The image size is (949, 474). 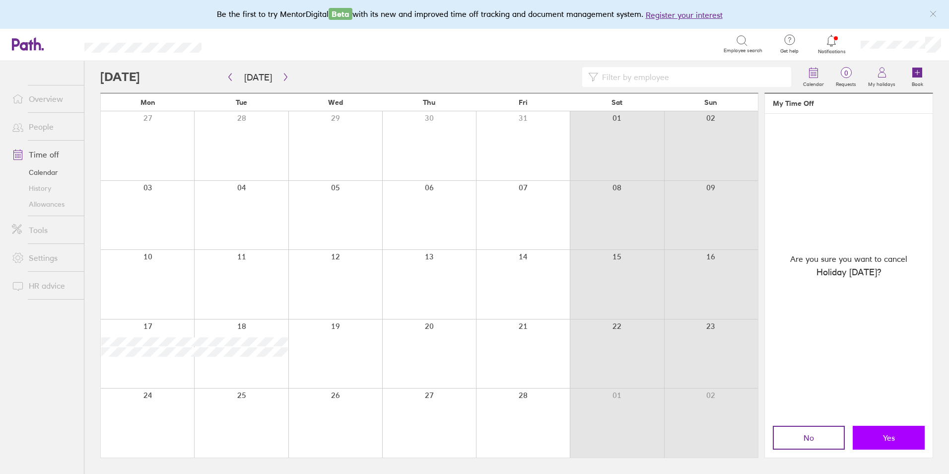 What do you see at coordinates (44, 230) in the screenshot?
I see `a: Tools` at bounding box center [44, 230].